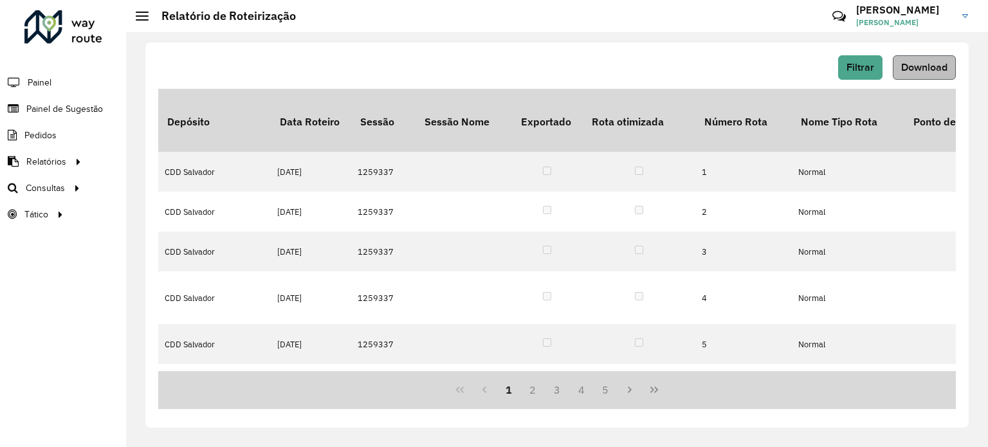  I want to click on button: 4, so click(581, 390).